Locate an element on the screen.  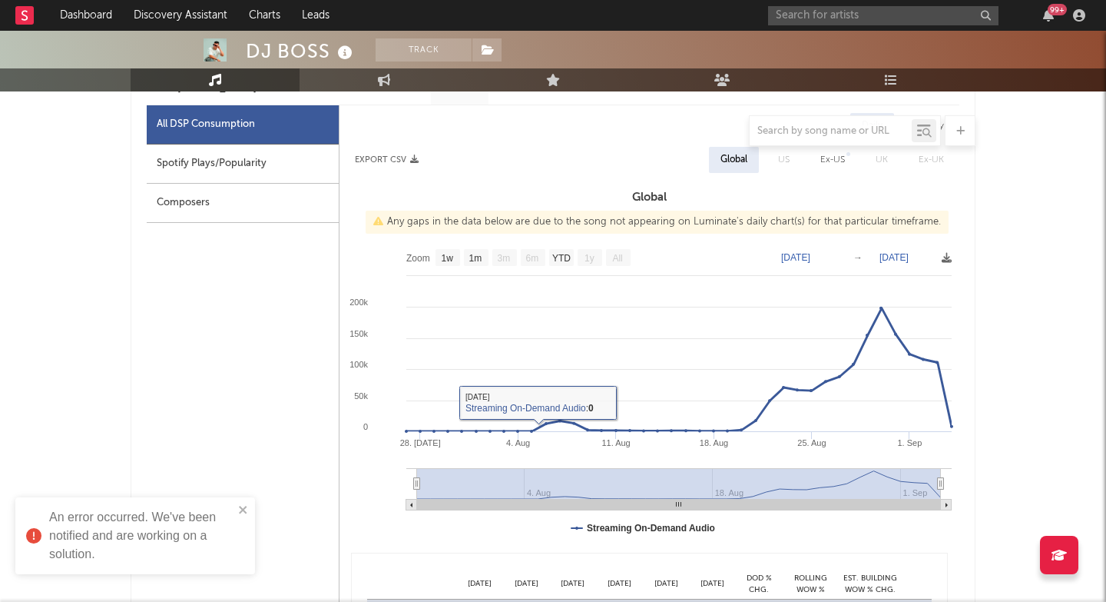
text: 1y is located at coordinates (589, 258).